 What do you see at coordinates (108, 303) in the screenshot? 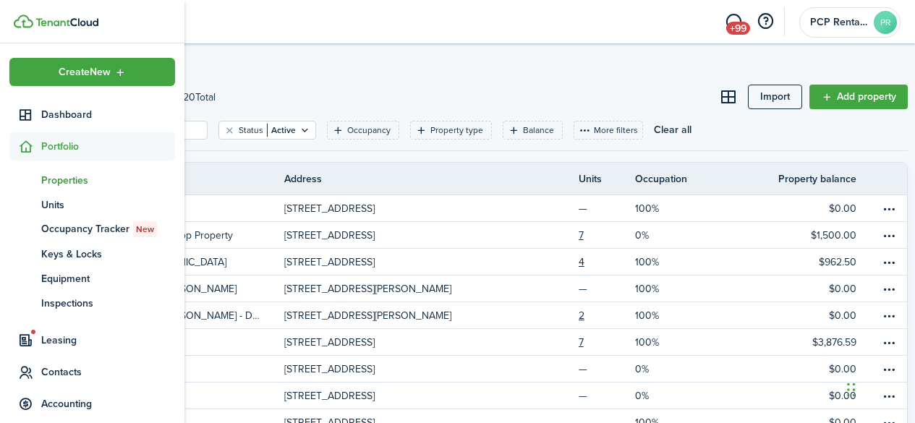
I see `span: Inspections` at bounding box center [108, 303].